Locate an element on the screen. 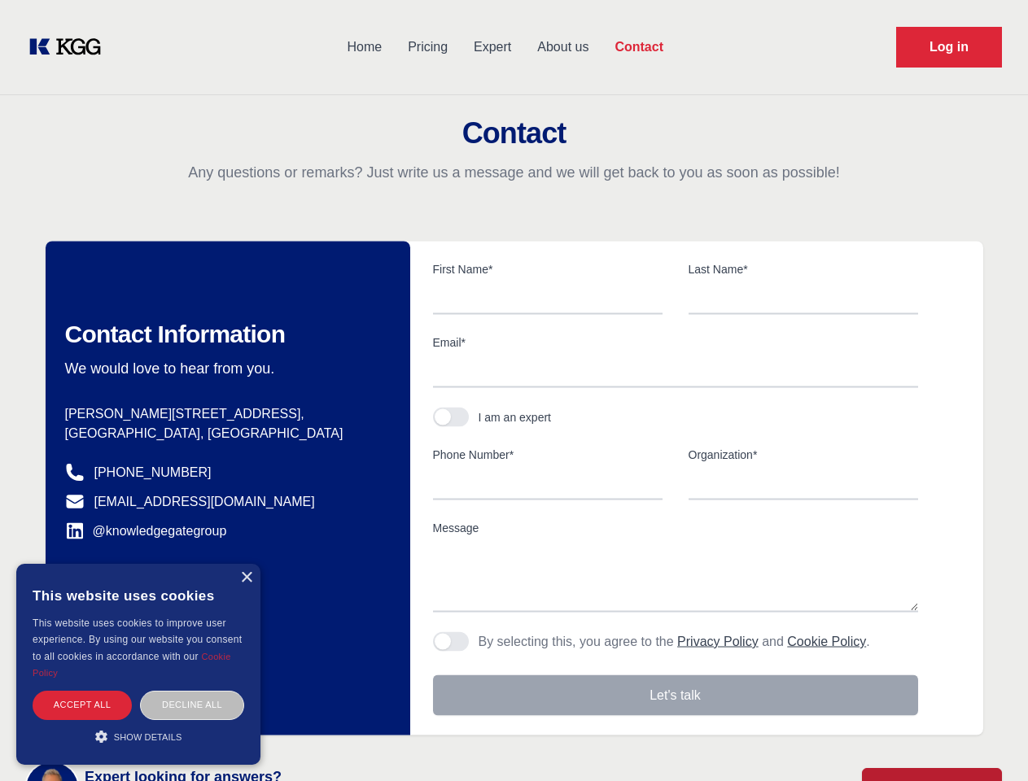 The width and height of the screenshot is (1028, 781). div: Accept all is located at coordinates (82, 705).